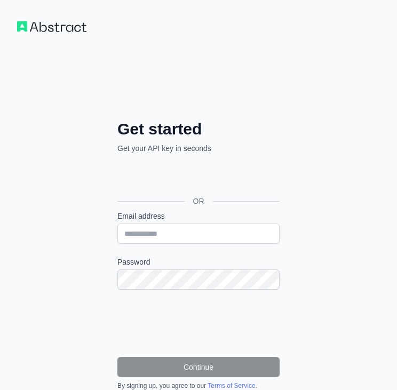 The width and height of the screenshot is (397, 390). What do you see at coordinates (199, 148) in the screenshot?
I see `p: Get your API key in seconds` at bounding box center [199, 148].